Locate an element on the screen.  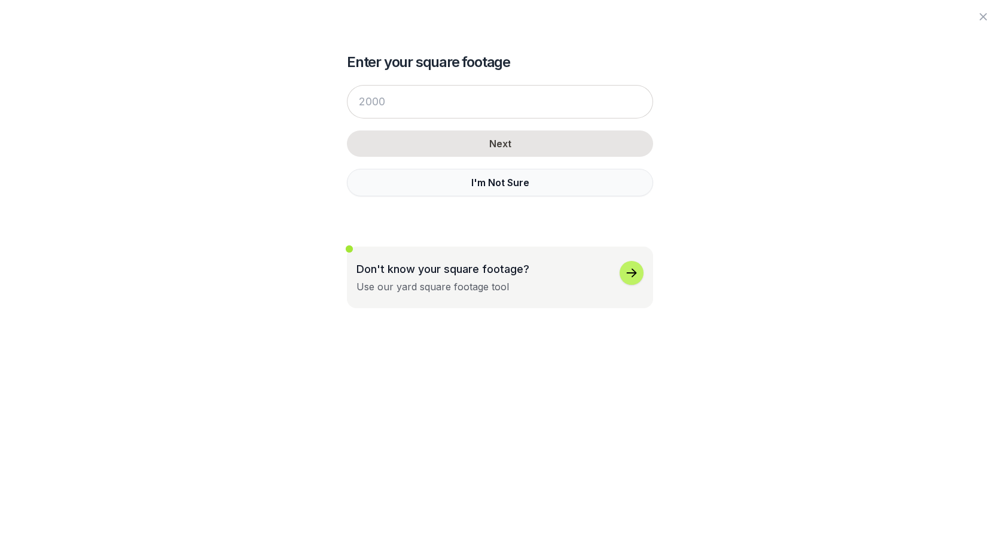
div: Use our yard square footage tool is located at coordinates (432, 286).